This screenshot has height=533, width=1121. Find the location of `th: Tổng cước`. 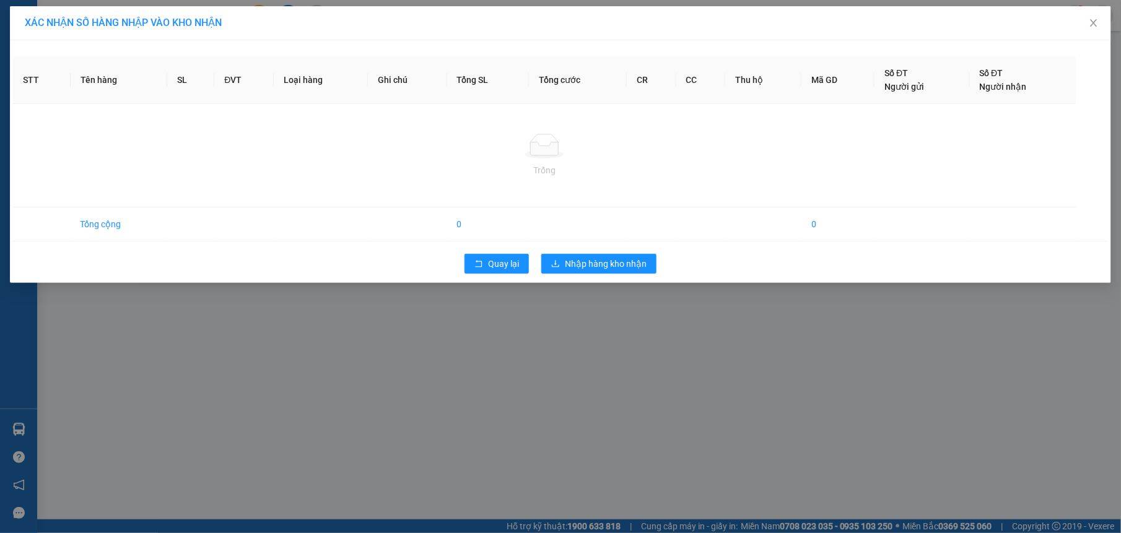

th: Tổng cước is located at coordinates (578, 80).